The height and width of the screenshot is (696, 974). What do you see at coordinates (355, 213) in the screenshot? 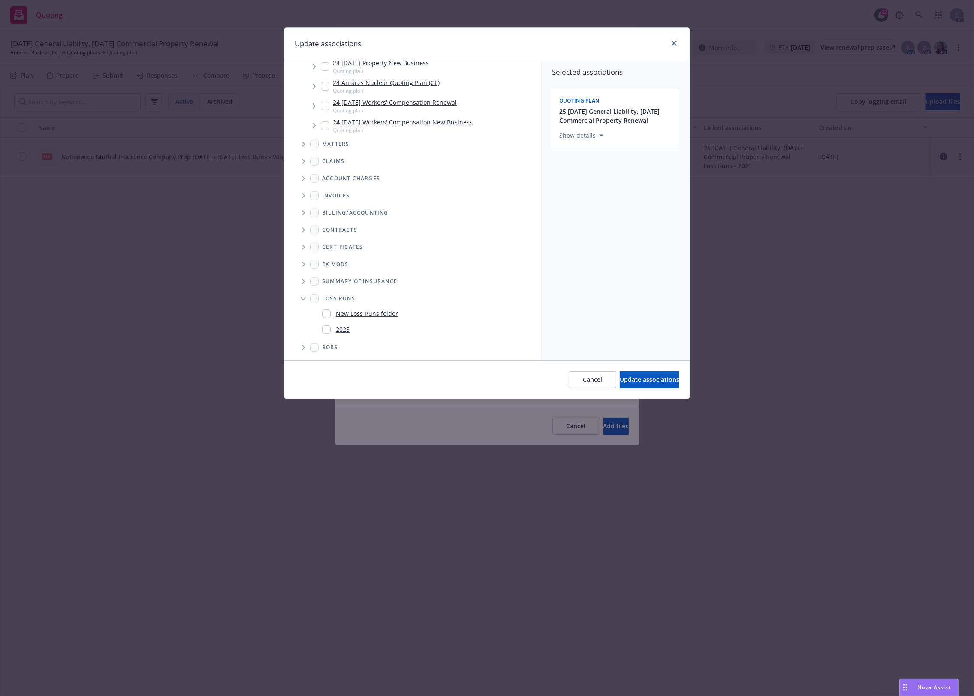
I see `span: Billing/Accounting` at bounding box center [355, 213].